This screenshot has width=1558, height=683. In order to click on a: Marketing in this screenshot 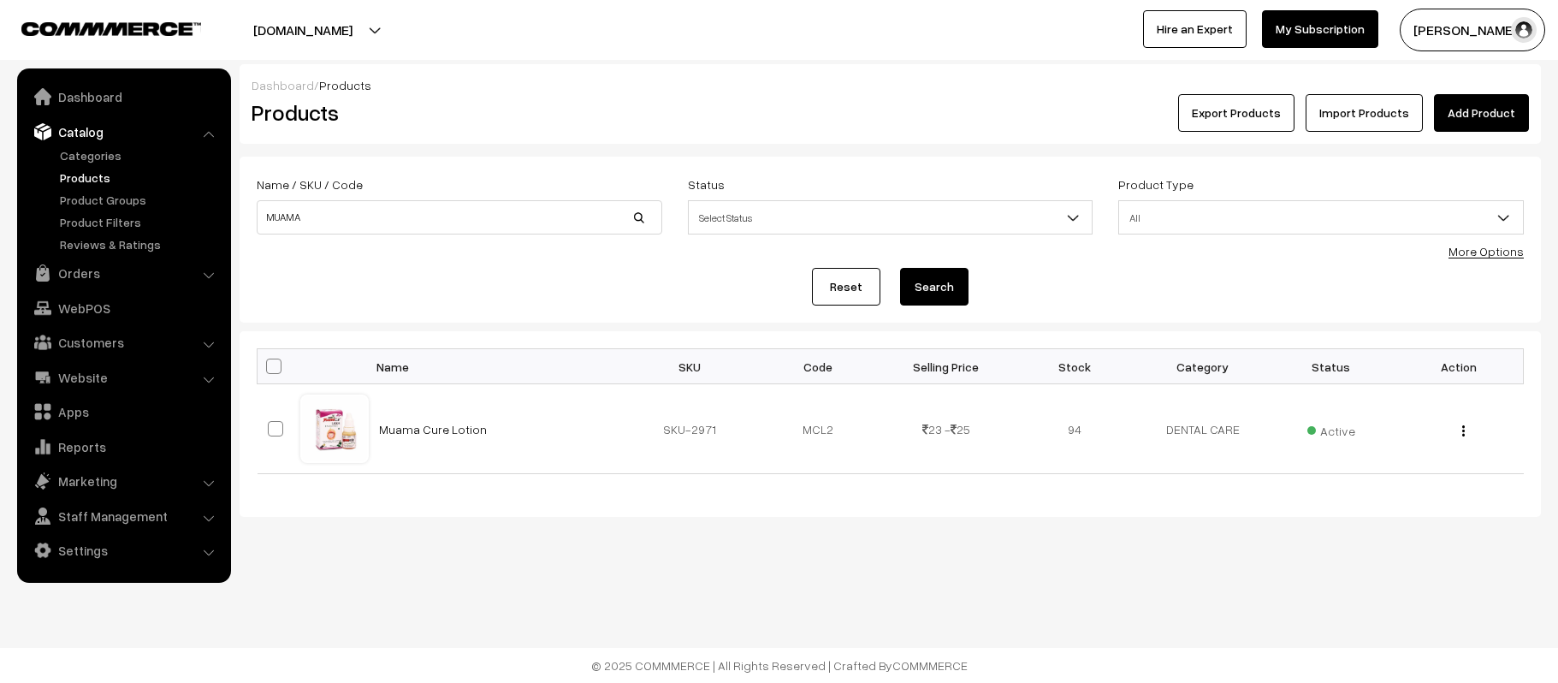, I will do `click(123, 481)`.